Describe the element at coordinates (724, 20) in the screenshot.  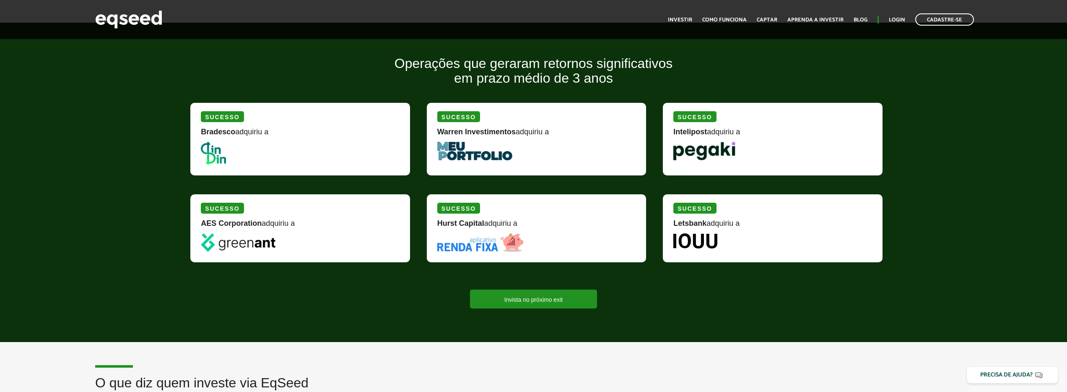
I see `a: Como funciona` at that location.